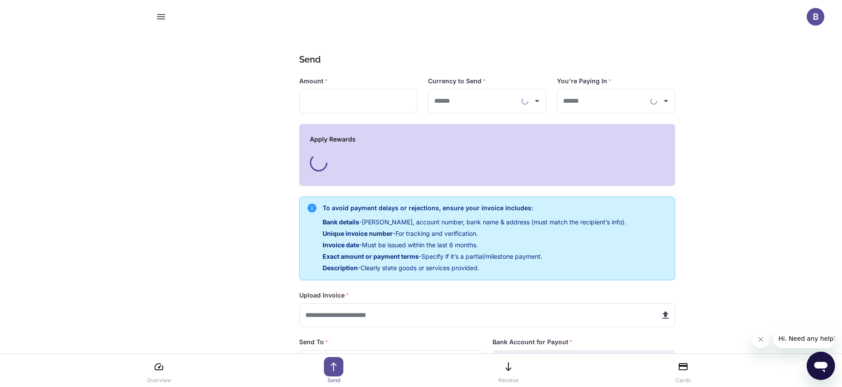 The height and width of the screenshot is (387, 842). Describe the element at coordinates (683, 371) in the screenshot. I see `a: Cards` at that location.